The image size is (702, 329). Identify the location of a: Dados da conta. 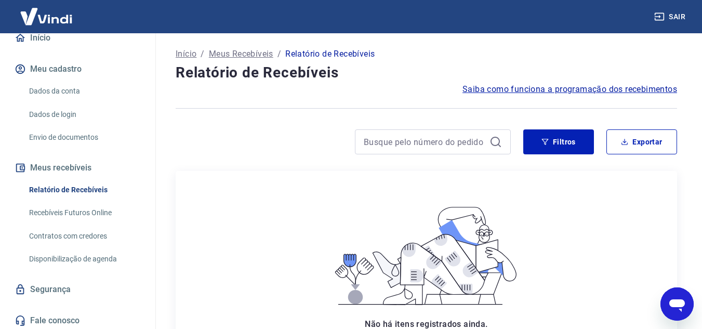
(84, 91).